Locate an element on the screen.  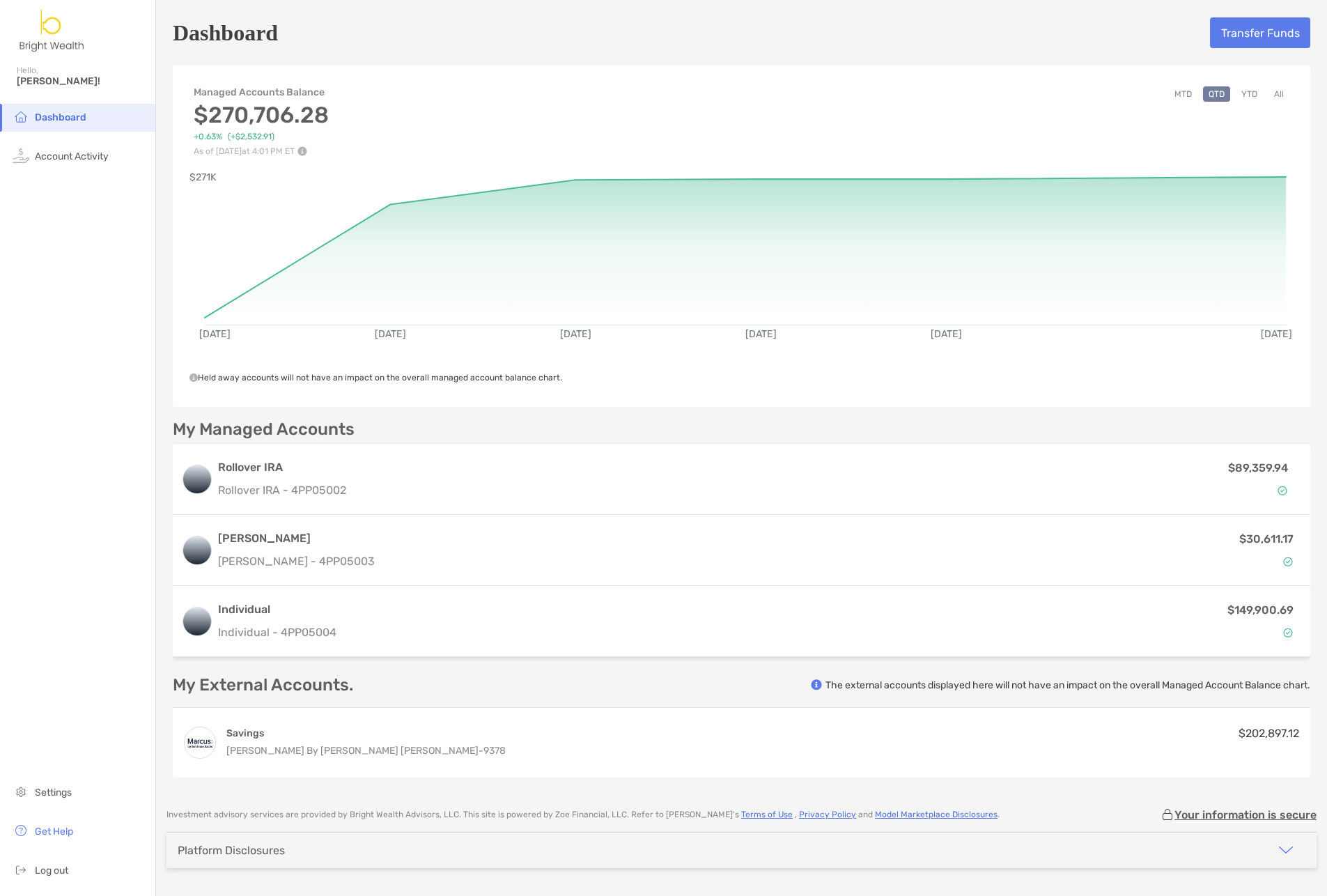
p: Rollover IRA - 4PP05002 is located at coordinates (622, 490).